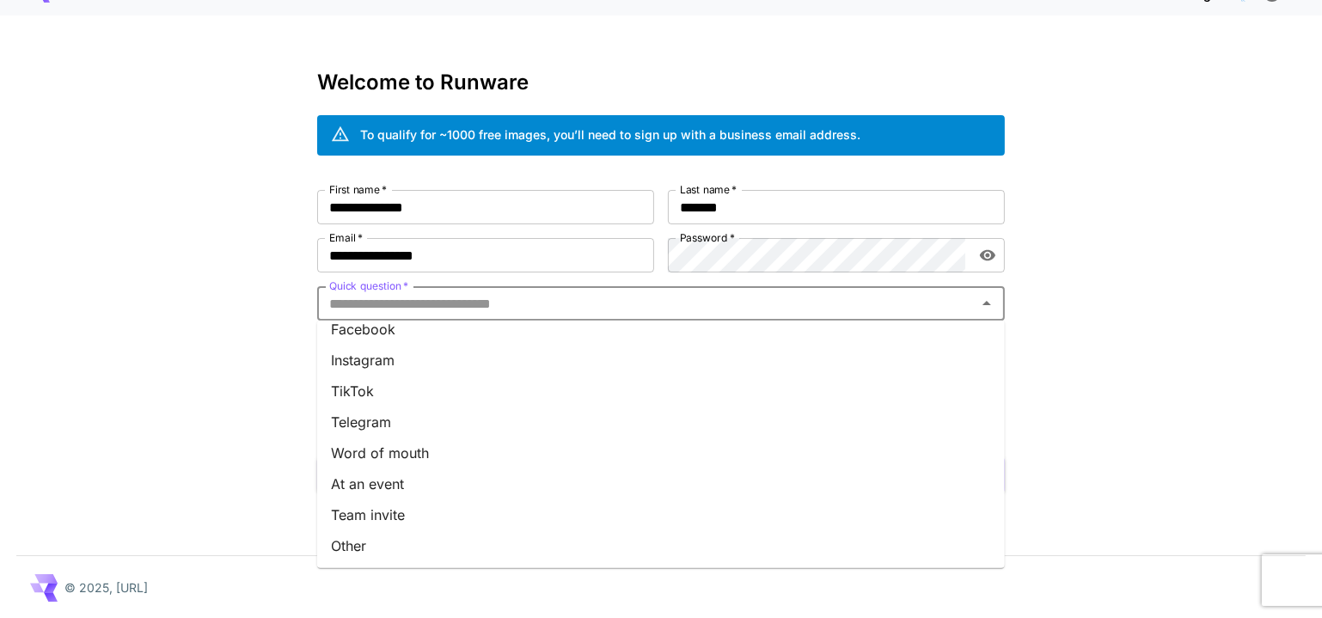 Image resolution: width=1322 pixels, height=618 pixels. I want to click on li: At an event, so click(661, 484).